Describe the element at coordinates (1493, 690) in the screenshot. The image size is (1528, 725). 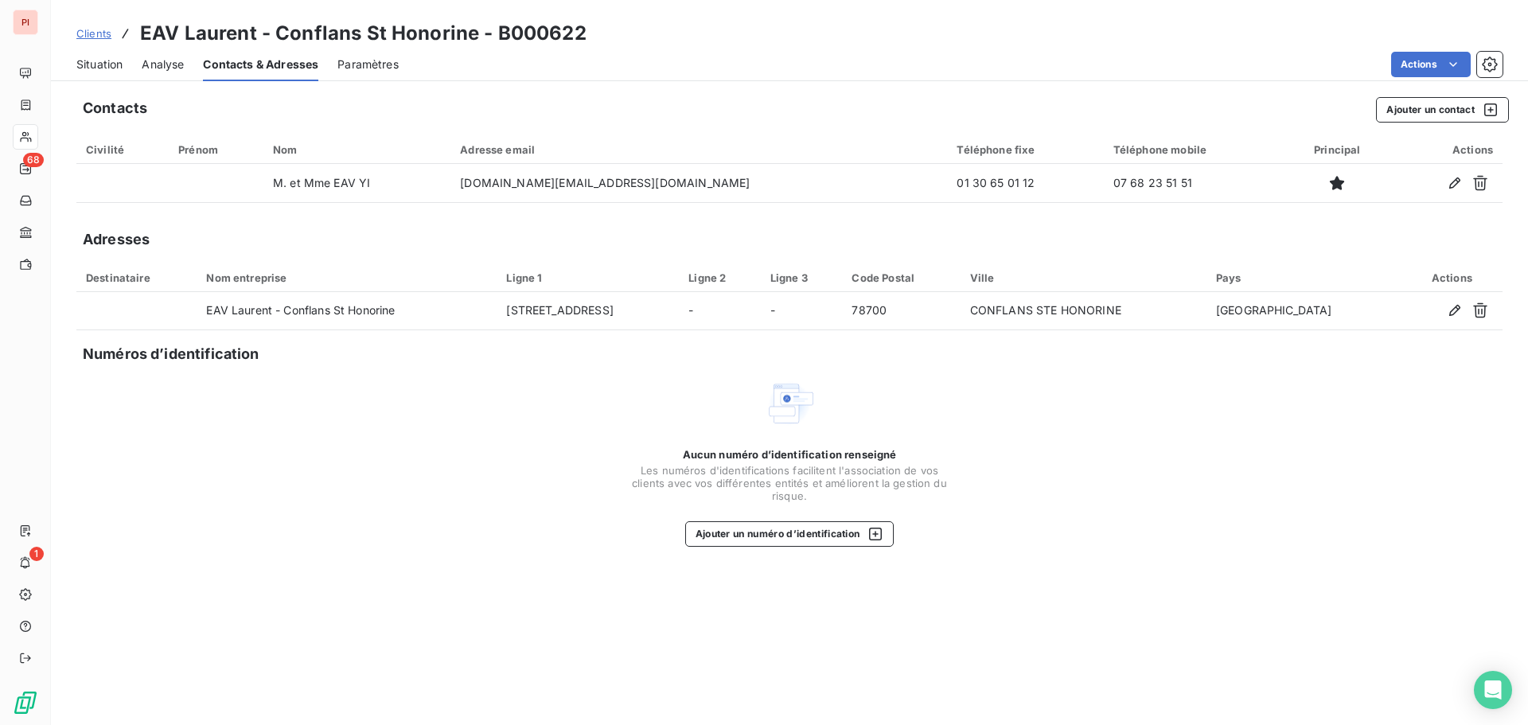
I see `div: Open Intercom Messenger` at that location.